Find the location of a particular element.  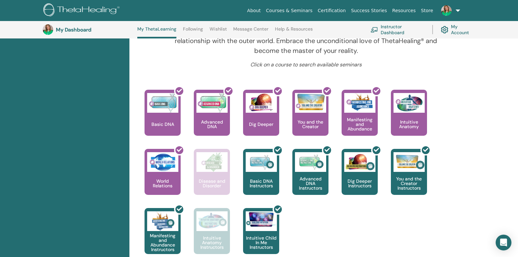

p: The training explores healing from deep within the body's systems to healing your relationship wi... is located at coordinates (306, 41).